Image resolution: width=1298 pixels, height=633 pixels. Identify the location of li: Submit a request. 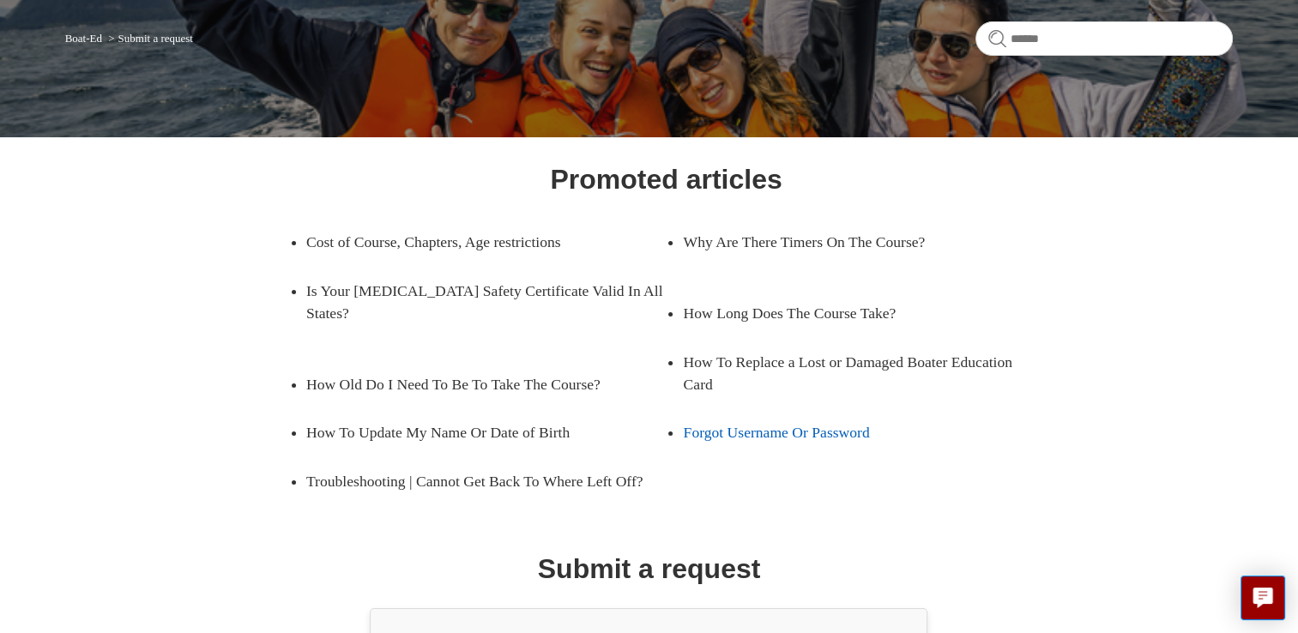
(148, 38).